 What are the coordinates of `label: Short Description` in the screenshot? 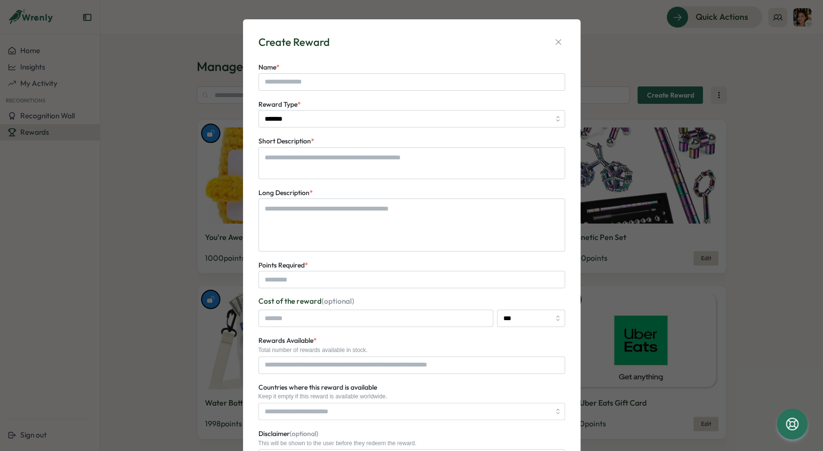 It's located at (287, 141).